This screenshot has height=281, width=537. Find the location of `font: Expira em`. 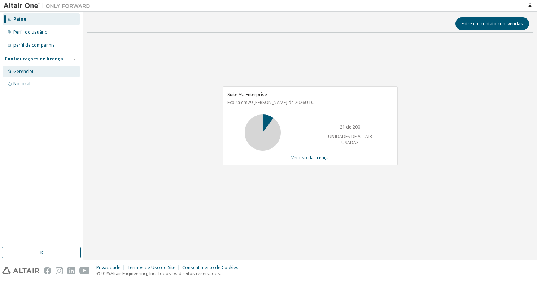

font: Expira em is located at coordinates (237, 102).